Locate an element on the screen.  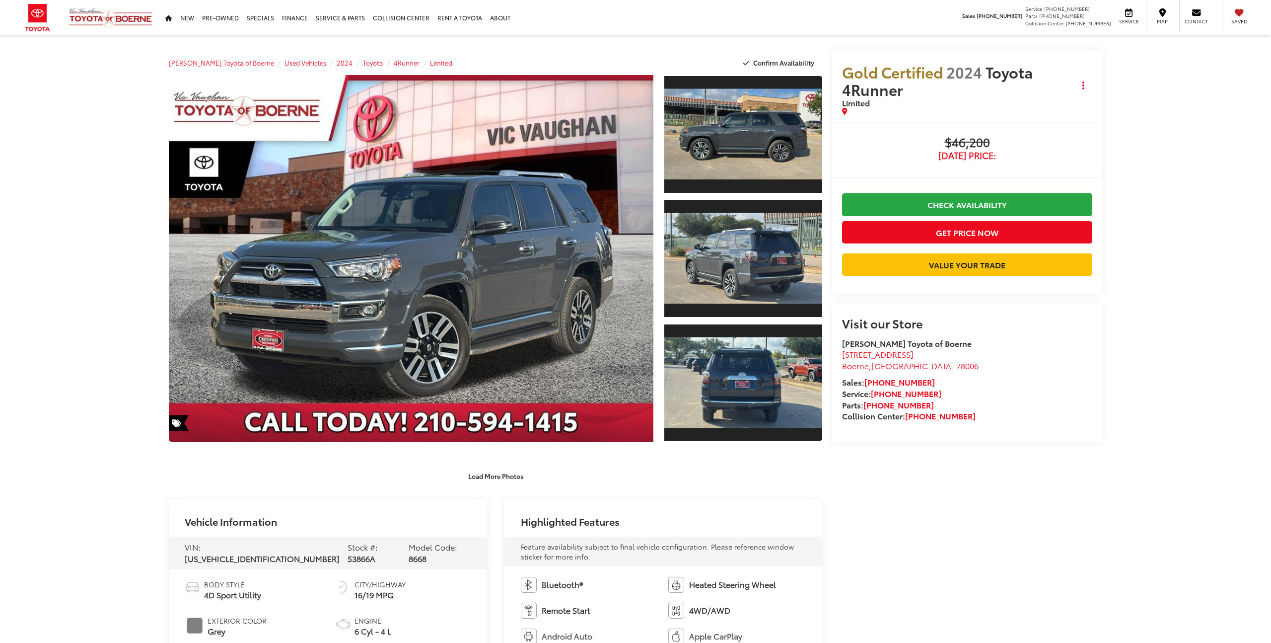
strong: Sales: is located at coordinates (888, 381).